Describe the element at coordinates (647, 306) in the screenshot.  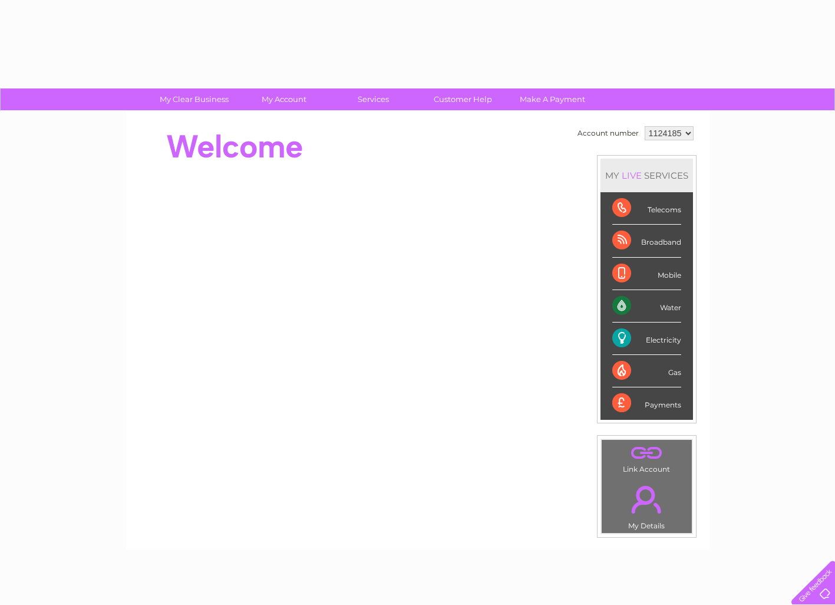
I see `div: Water` at that location.